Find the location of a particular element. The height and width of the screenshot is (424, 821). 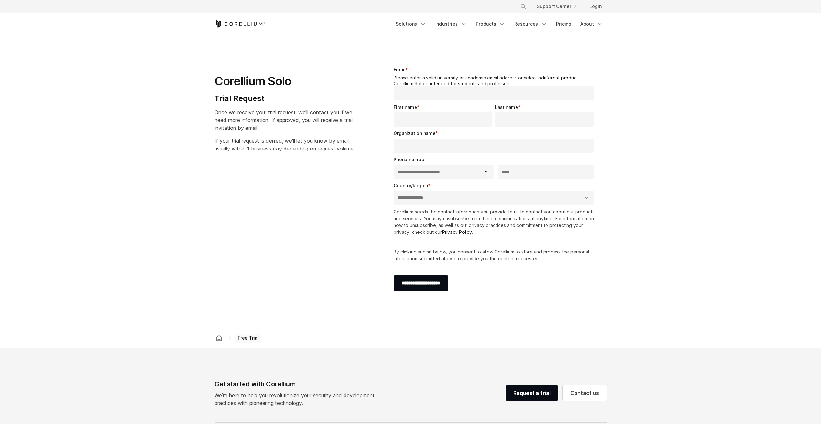

a: About is located at coordinates (592, 24).